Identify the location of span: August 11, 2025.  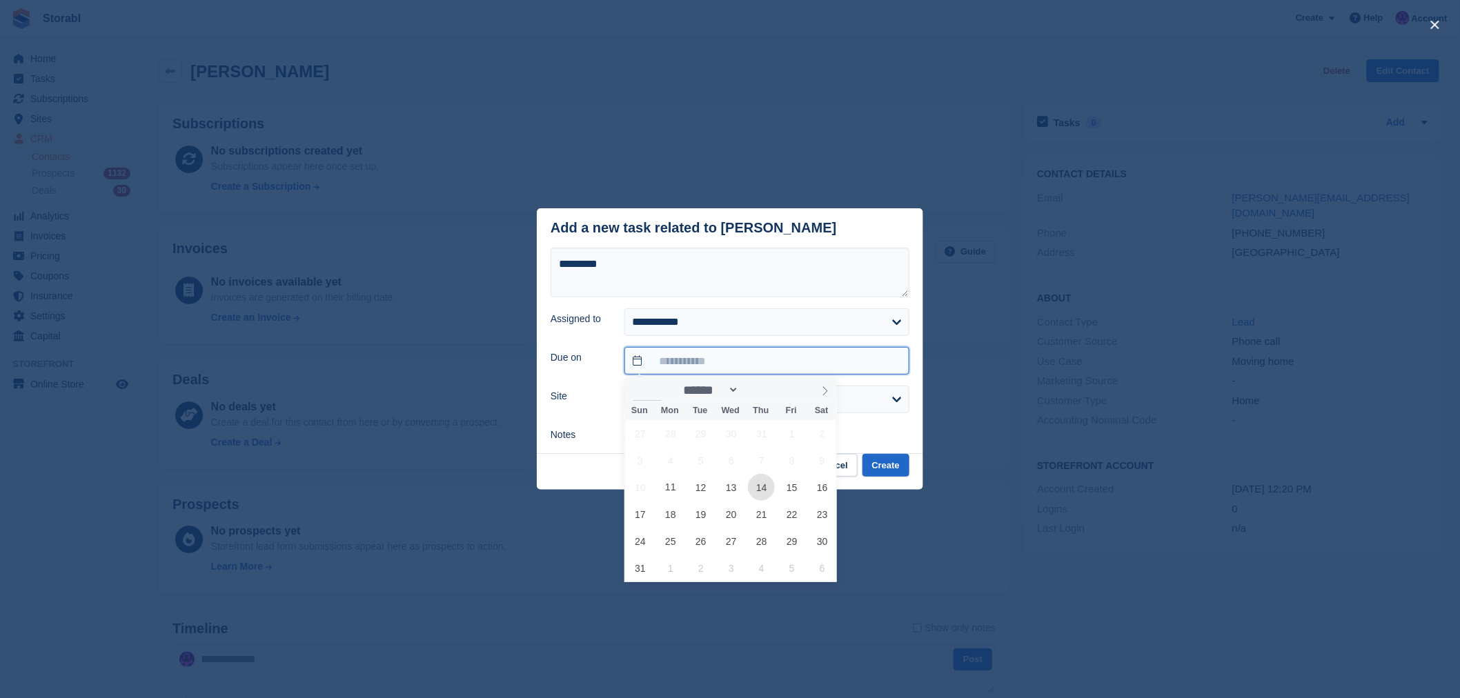
(670, 487).